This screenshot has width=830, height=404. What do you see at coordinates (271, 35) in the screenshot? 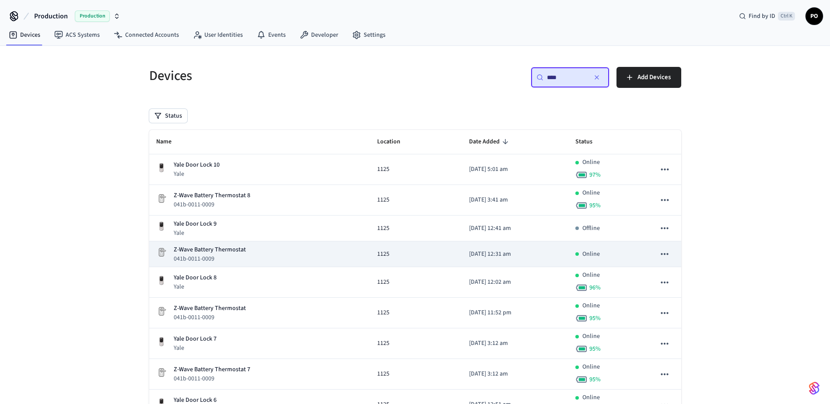
I see `a: Events` at bounding box center [271, 35].